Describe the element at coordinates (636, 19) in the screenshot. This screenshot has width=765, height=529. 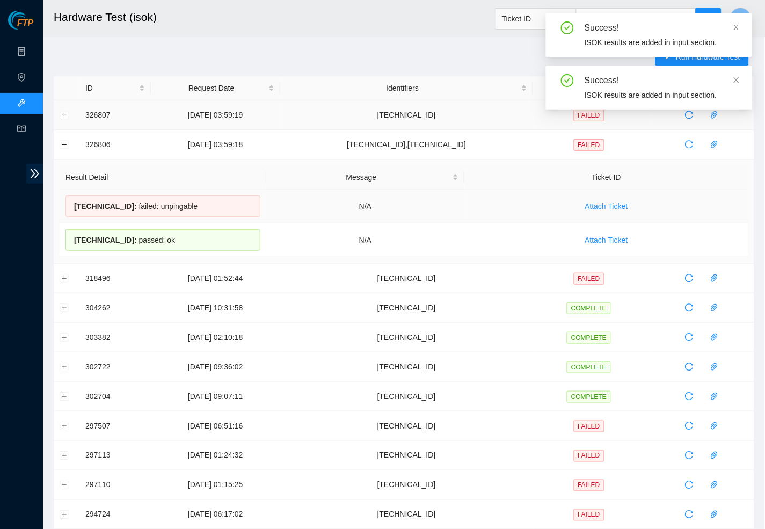
I see `input: Enter text here...` at that location.